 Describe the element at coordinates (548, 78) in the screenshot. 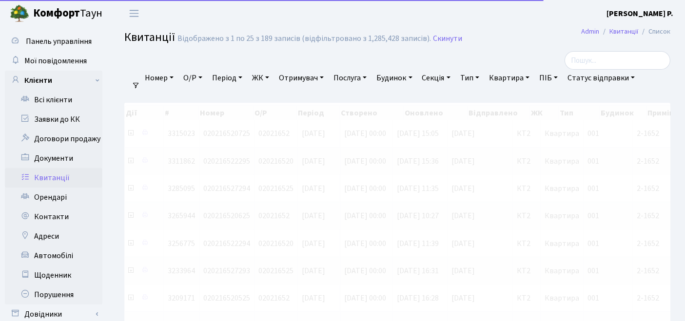

I see `a: ПІБ` at that location.